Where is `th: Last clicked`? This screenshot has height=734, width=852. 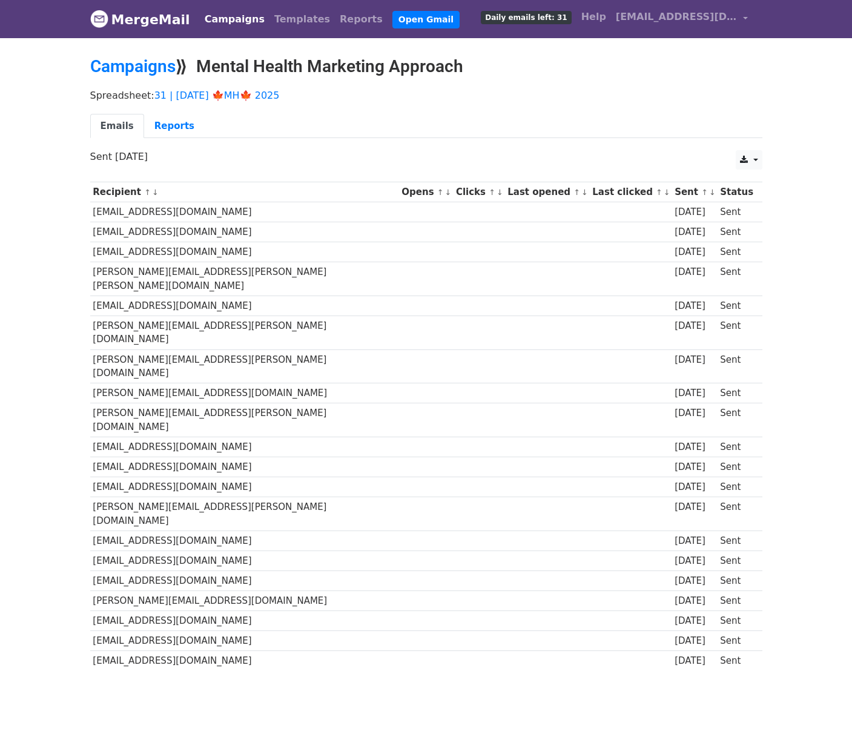 th: Last clicked is located at coordinates (631, 192).